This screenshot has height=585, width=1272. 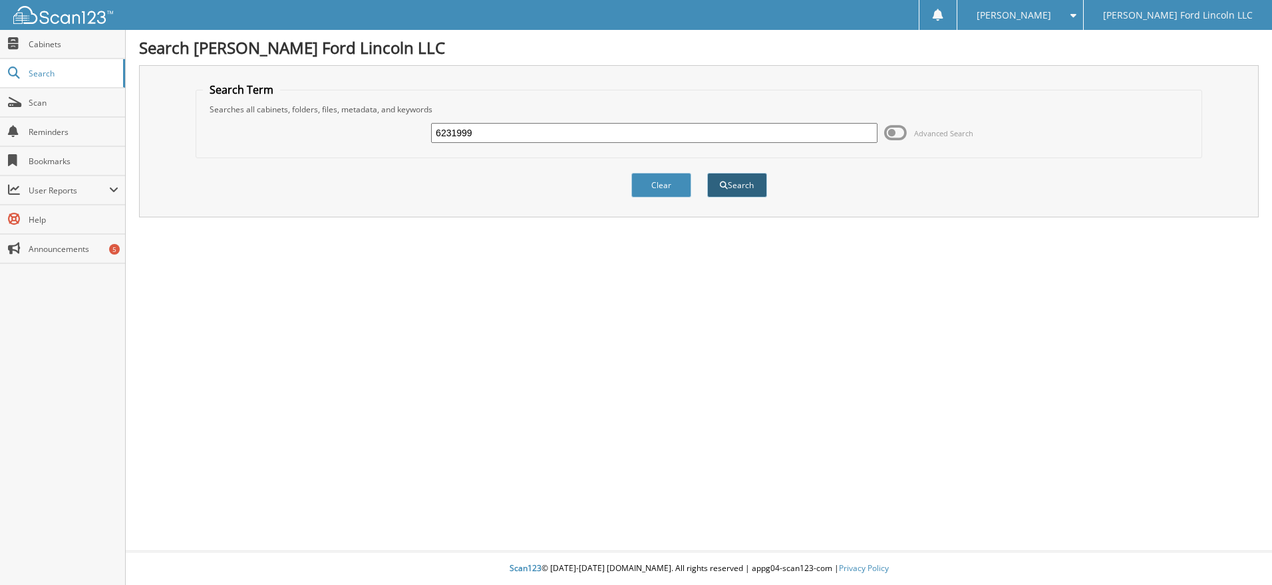 I want to click on a: Privacy Policy, so click(x=863, y=568).